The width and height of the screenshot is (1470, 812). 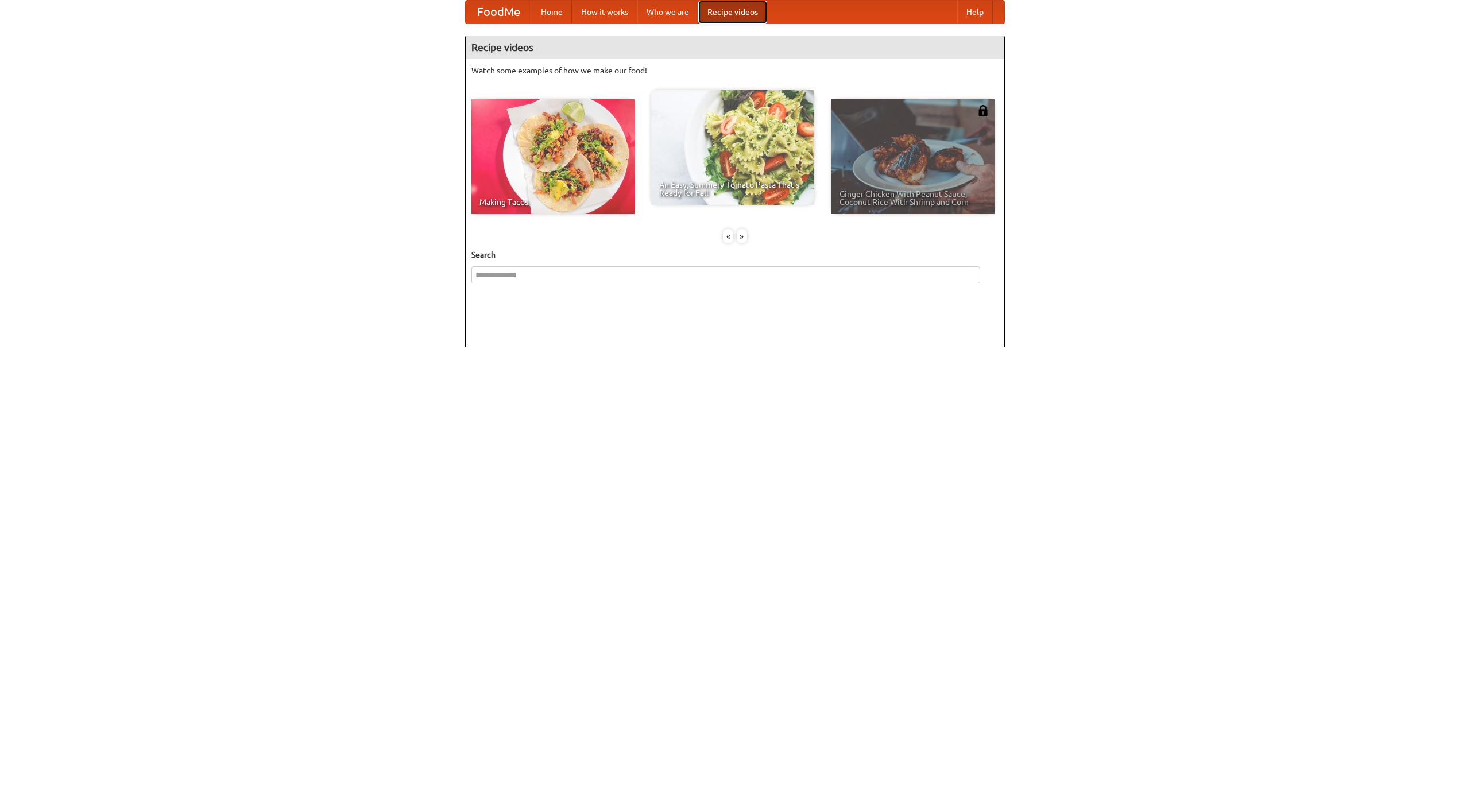 I want to click on p: Watch some examples of how we make our food!, so click(x=735, y=71).